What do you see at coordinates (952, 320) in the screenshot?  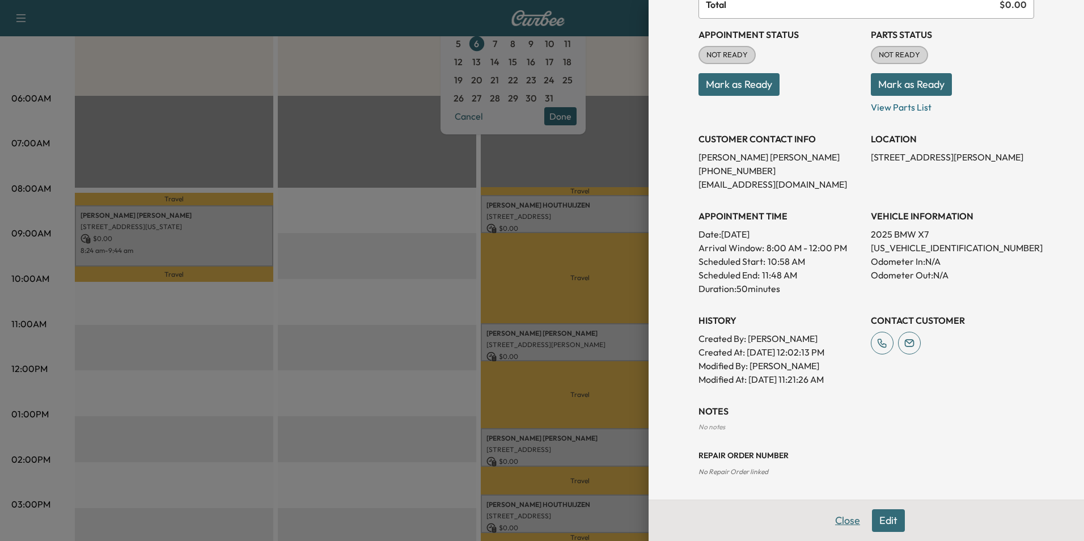 I see `h3: CONTACT CUSTOMER` at bounding box center [952, 320].